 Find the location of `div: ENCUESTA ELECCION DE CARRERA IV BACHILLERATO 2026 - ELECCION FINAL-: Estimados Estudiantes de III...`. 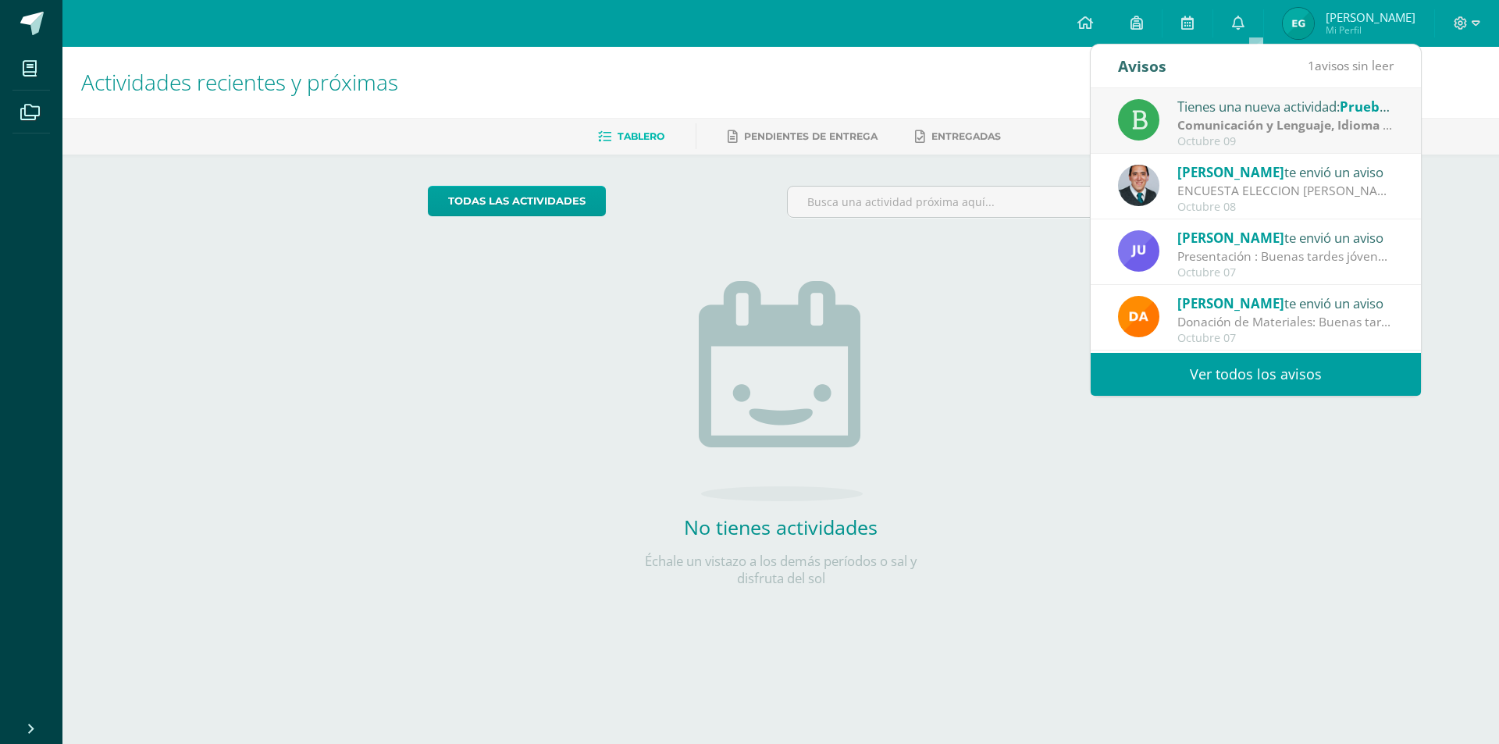

div: ENCUESTA ELECCION DE CARRERA IV BACHILLERATO 2026 - ELECCION FINAL-: Estimados Estudiantes de III... is located at coordinates (1286, 191).